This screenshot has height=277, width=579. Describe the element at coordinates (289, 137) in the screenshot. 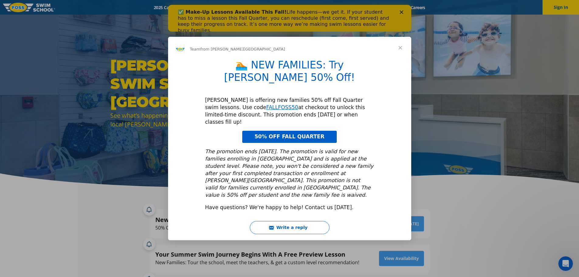

I see `a: 50% OFF FALL QUARTER` at that location.